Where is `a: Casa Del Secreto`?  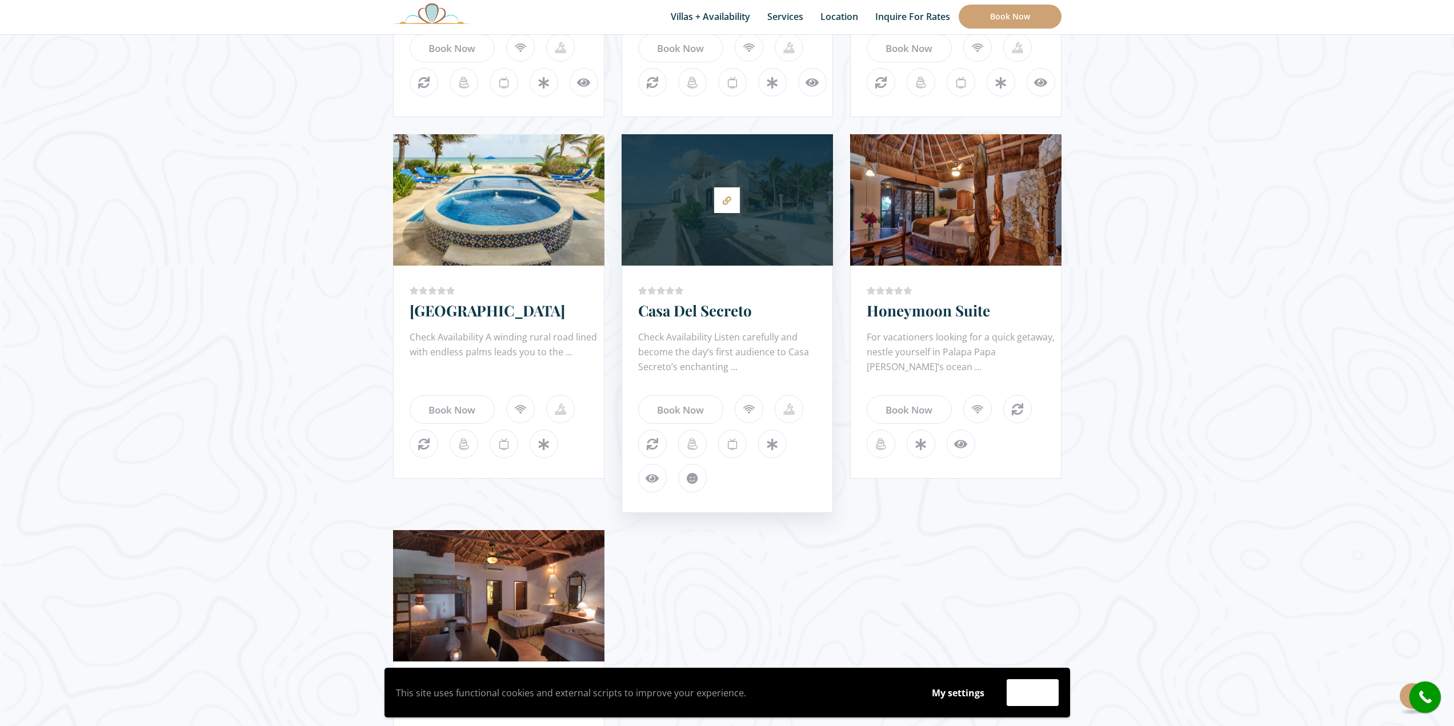
a: Casa Del Secreto is located at coordinates (695, 310).